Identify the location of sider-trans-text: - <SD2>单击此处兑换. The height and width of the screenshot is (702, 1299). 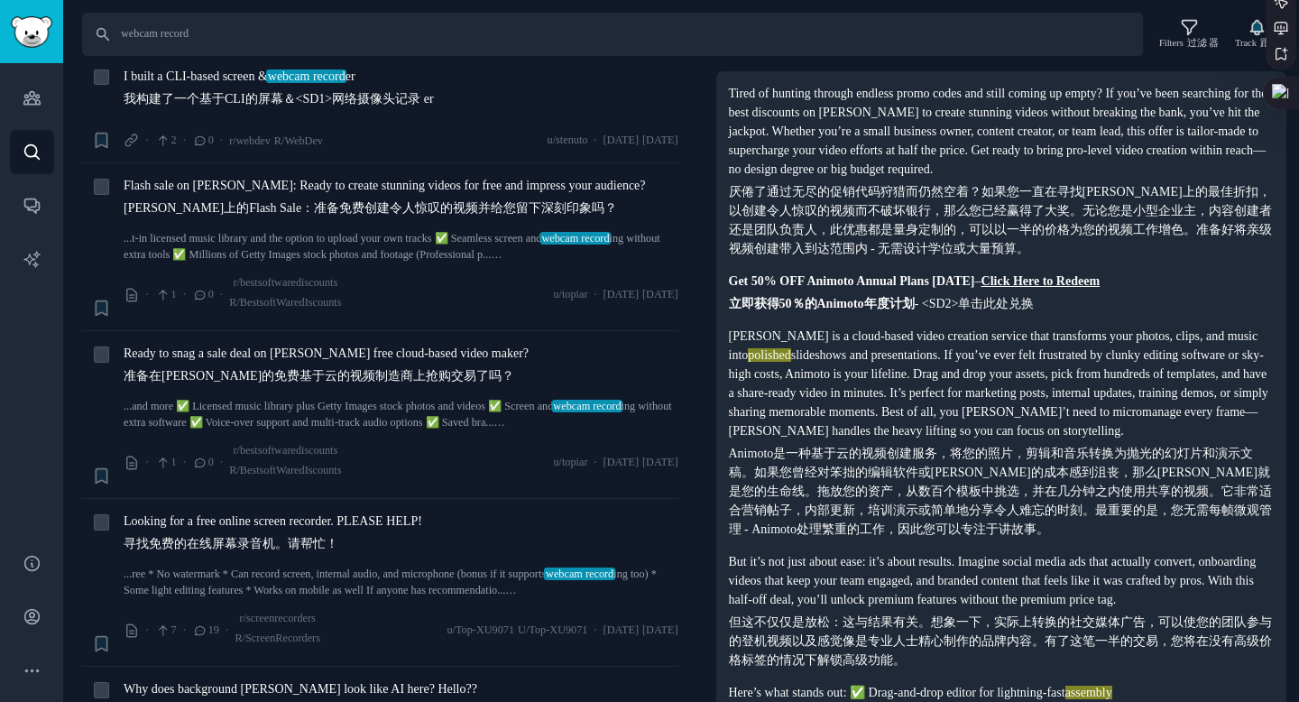
(881, 303).